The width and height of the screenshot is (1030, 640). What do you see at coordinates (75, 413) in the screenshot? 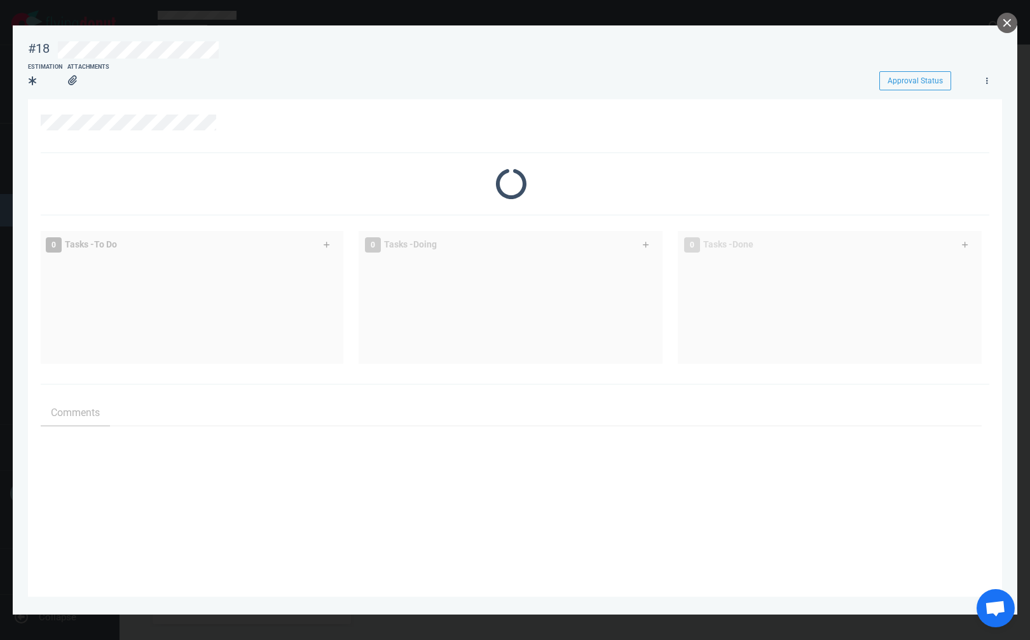
I see `span: Comments` at bounding box center [75, 413].